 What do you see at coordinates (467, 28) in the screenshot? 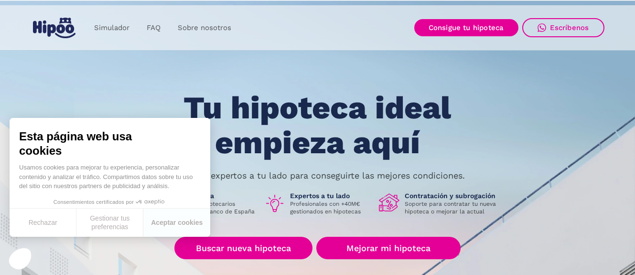
I see `a: Consigue tu hipoteca` at bounding box center [467, 28].